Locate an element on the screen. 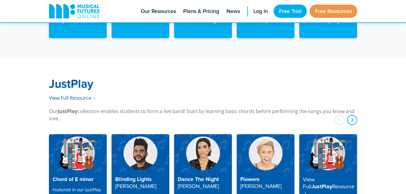 This screenshot has height=194, width=406. span: Plans & Pricing is located at coordinates (201, 11).